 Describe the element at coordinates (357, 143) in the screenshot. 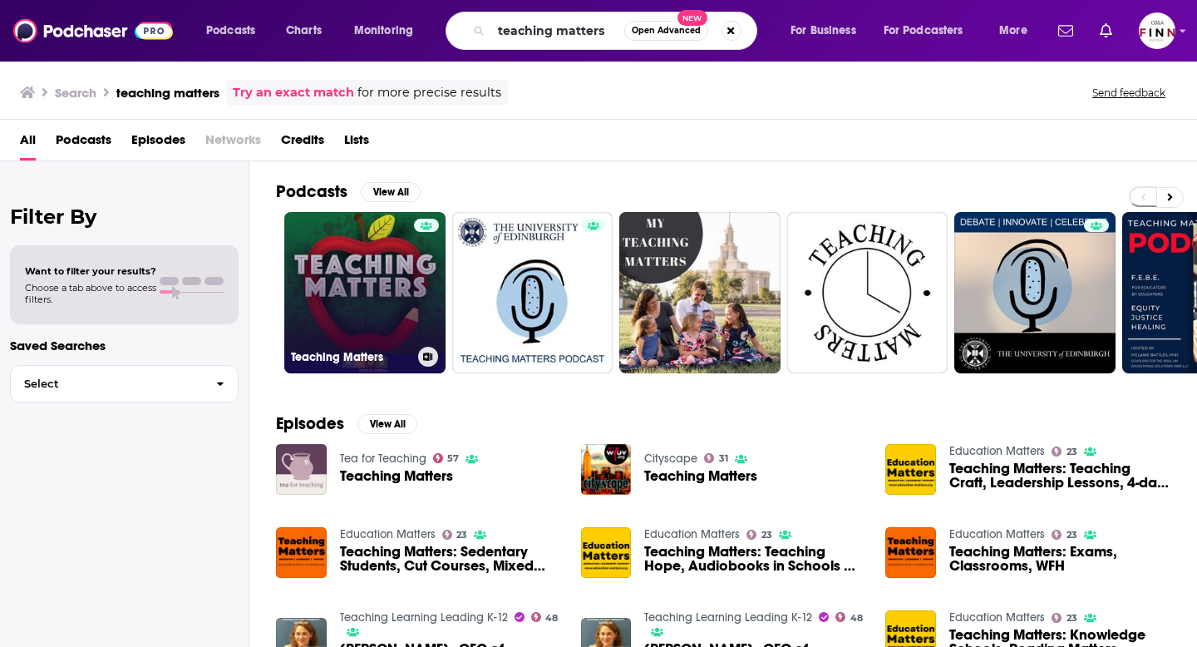

I see `span: Lists` at that location.